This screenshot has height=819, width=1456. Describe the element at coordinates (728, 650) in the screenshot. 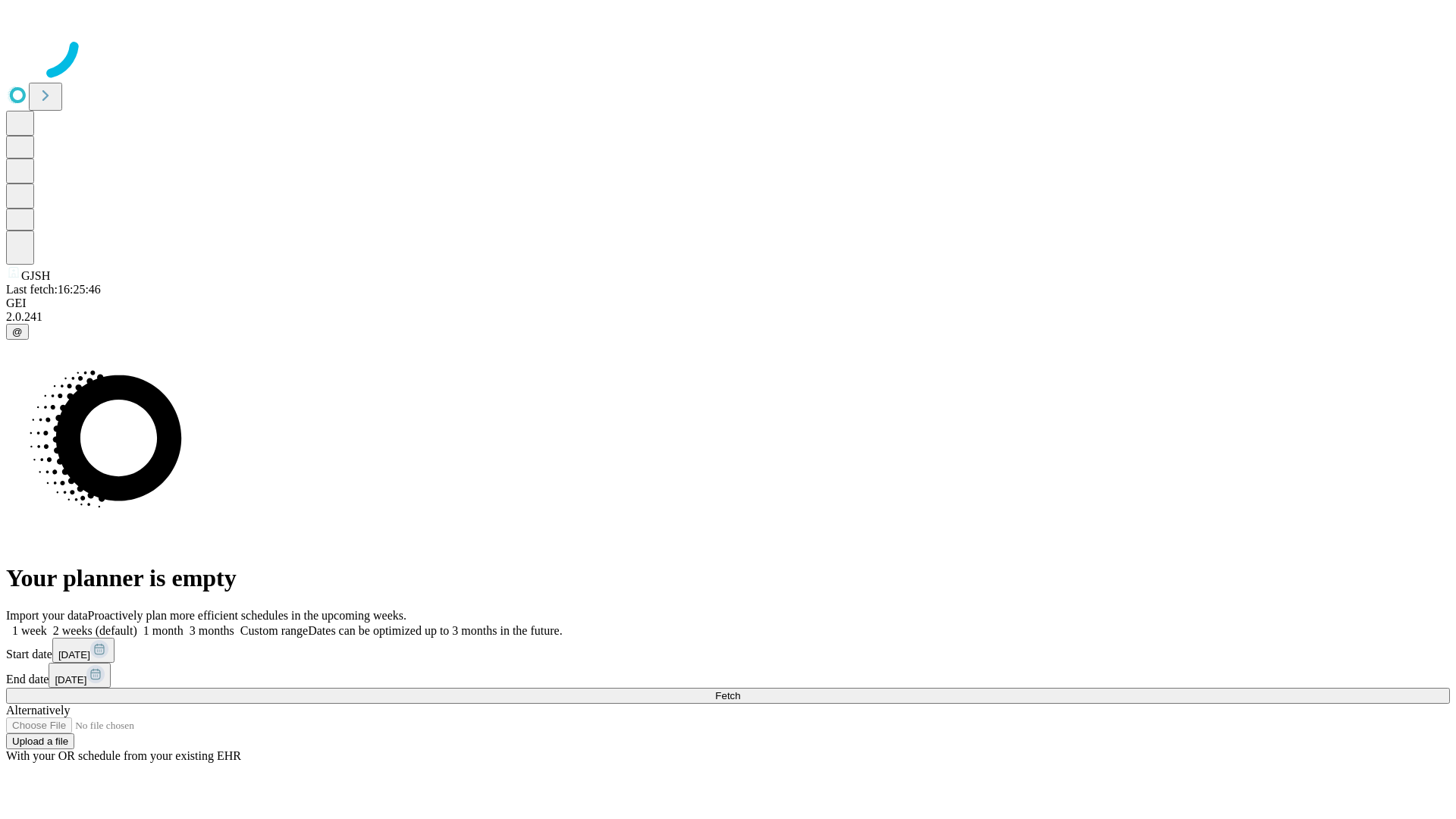

I see `div: Start date` at that location.